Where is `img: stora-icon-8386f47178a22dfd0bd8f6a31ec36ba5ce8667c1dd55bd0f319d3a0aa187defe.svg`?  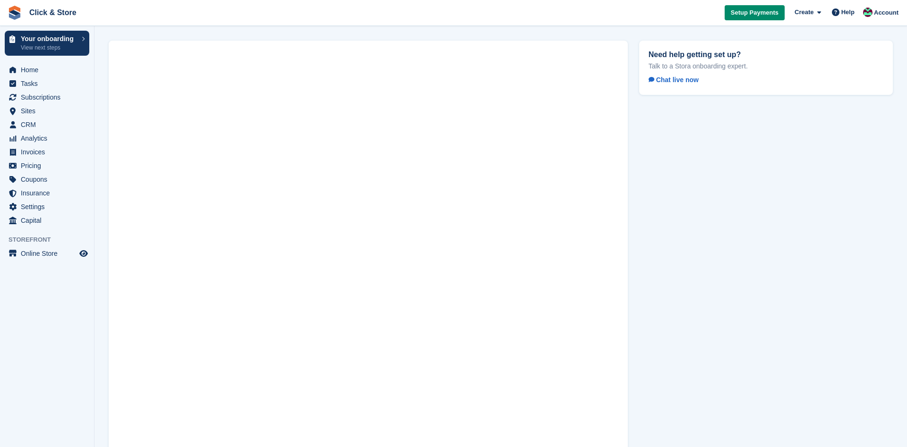 img: stora-icon-8386f47178a22dfd0bd8f6a31ec36ba5ce8667c1dd55bd0f319d3a0aa187defe.svg is located at coordinates (15, 13).